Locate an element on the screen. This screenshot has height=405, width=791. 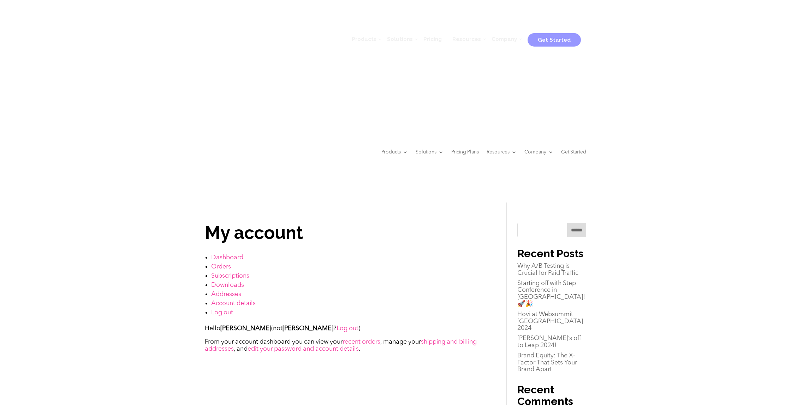
span: Company is located at coordinates (504, 39).